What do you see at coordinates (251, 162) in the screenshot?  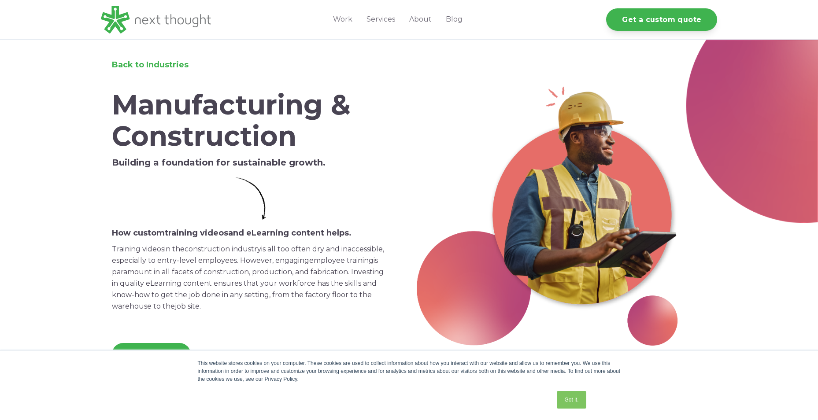 I see `h5: Building a foundation for sustainable growth.` at bounding box center [251, 162].